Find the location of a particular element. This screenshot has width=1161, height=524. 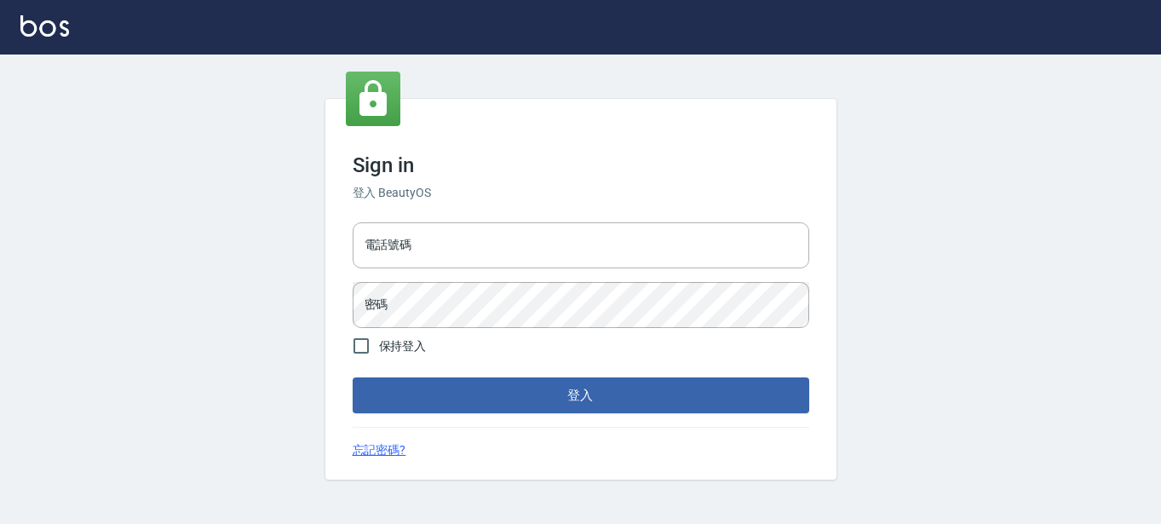

span: 保持登入 is located at coordinates (403, 346).